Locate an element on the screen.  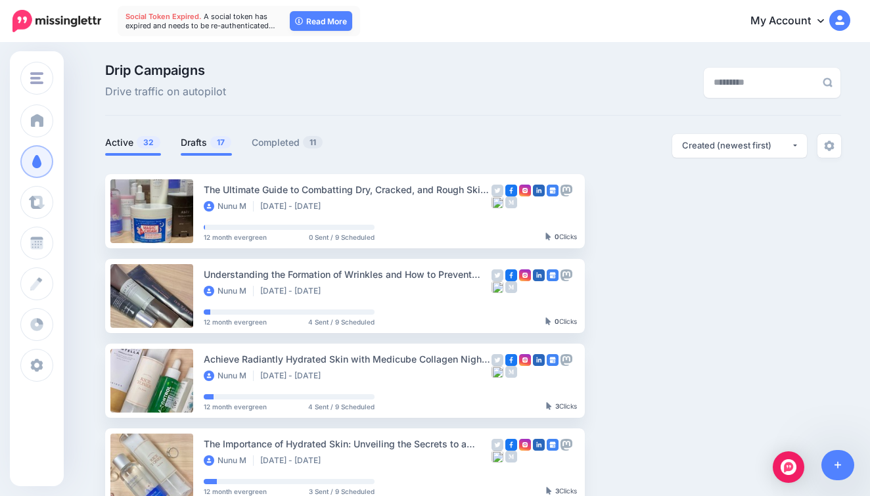
div: Open Intercom Messenger is located at coordinates (788, 467).